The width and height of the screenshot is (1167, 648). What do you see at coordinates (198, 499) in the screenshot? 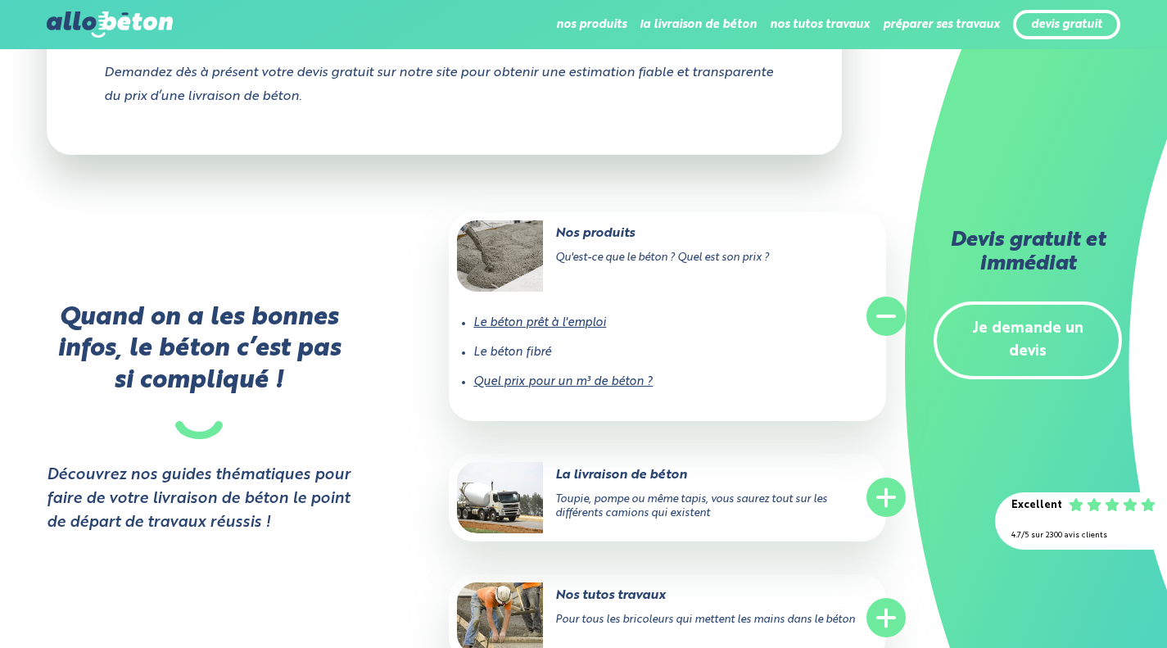
I see `strong: Découvrez nos guides thématiques pour faire de votre livraison de béton le point de départ de tra...` at bounding box center [198, 499].